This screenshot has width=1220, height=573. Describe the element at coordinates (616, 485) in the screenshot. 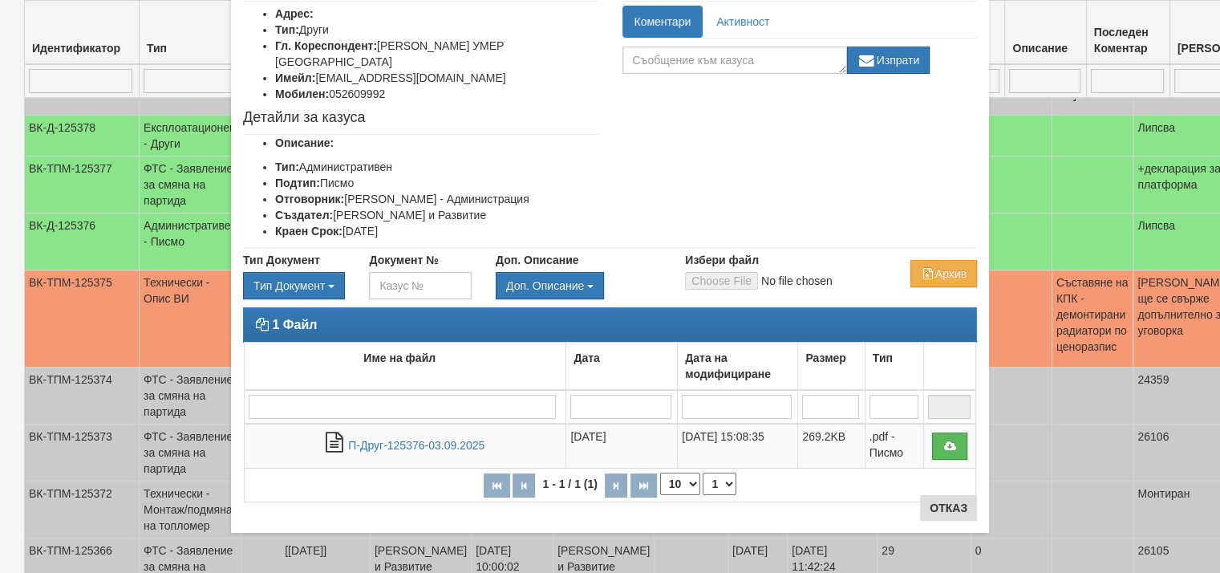

I see `button: Следваща страница` at that location.